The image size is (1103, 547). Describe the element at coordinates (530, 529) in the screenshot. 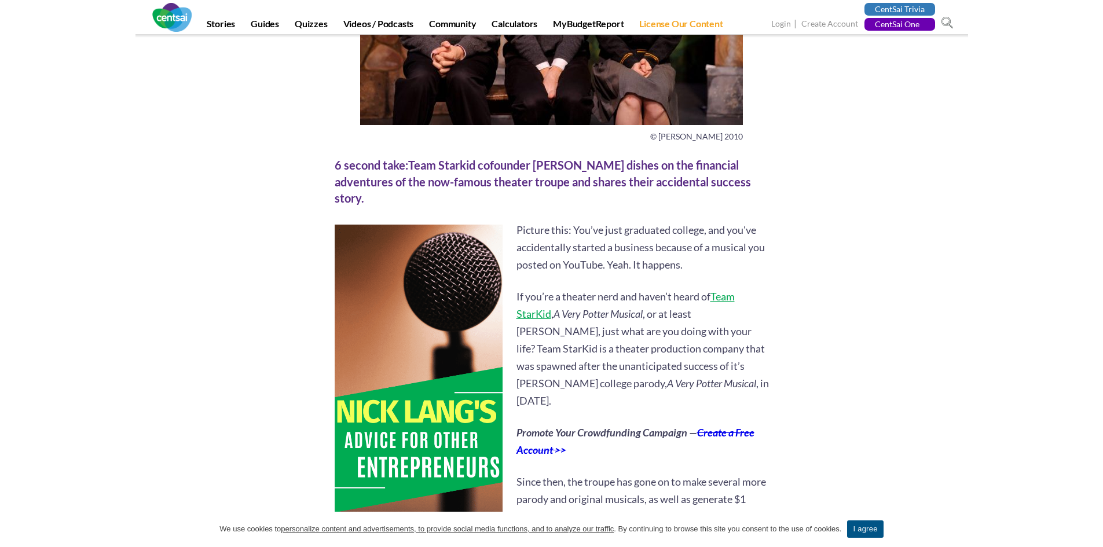

I see `span: We use cookies to . By continuing to browse this site you consent to the use of cookies.` at that location.